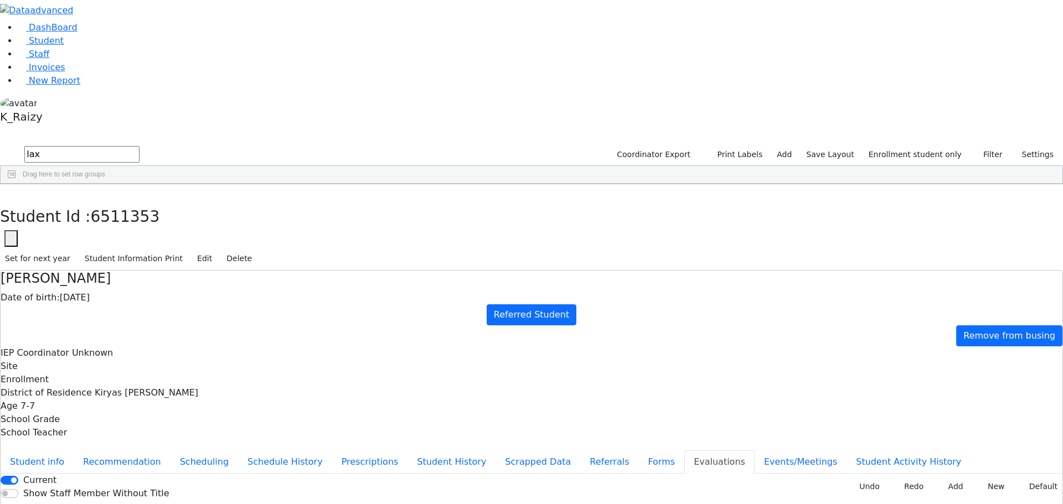 This screenshot has height=504, width=1063. Describe the element at coordinates (35, 353) in the screenshot. I see `label: IEP Coordinator` at that location.